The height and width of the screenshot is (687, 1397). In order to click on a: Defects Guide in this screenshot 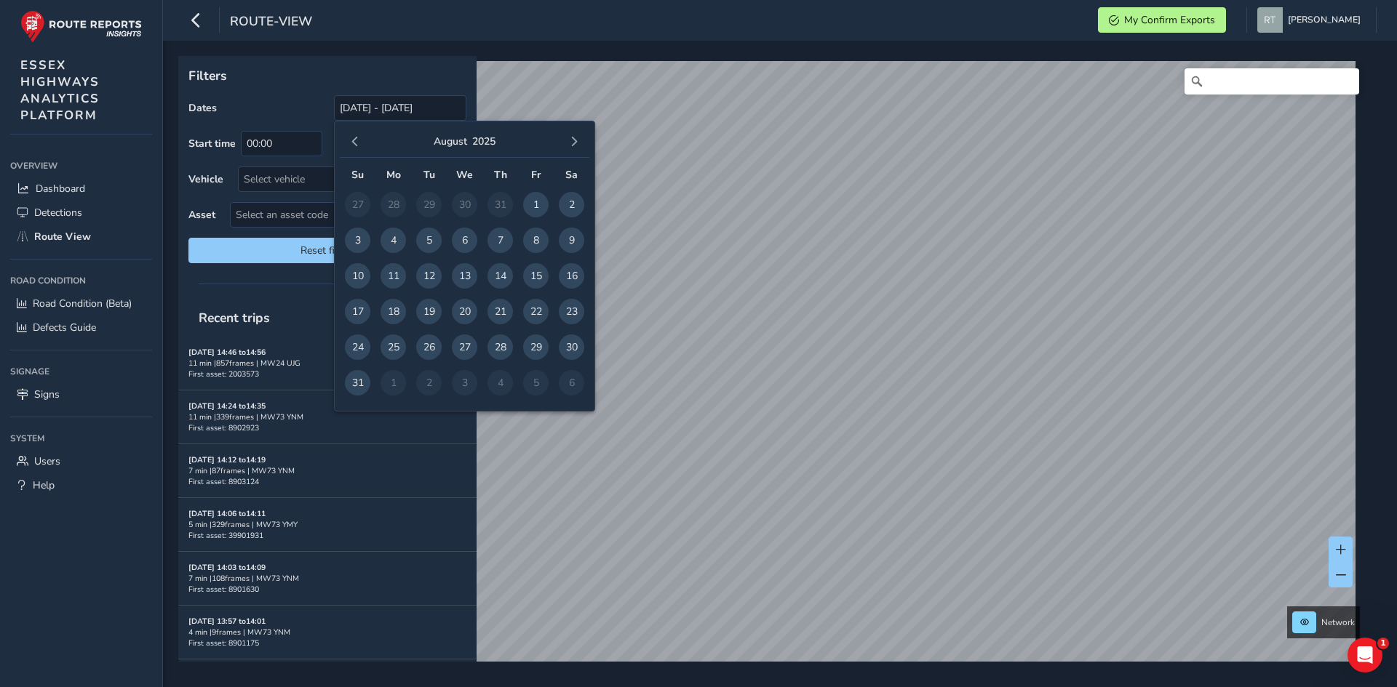, I will do `click(81, 327)`.